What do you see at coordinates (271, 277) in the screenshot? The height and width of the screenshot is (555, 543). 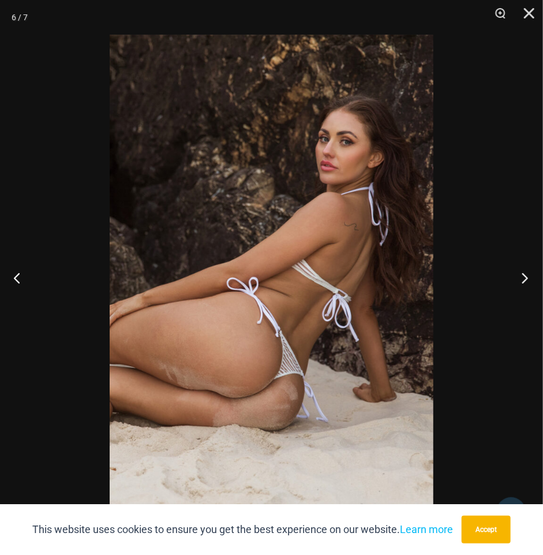 I see `img: Tide Lines White 350 Halter Top 470 Thong 07` at bounding box center [271, 277].